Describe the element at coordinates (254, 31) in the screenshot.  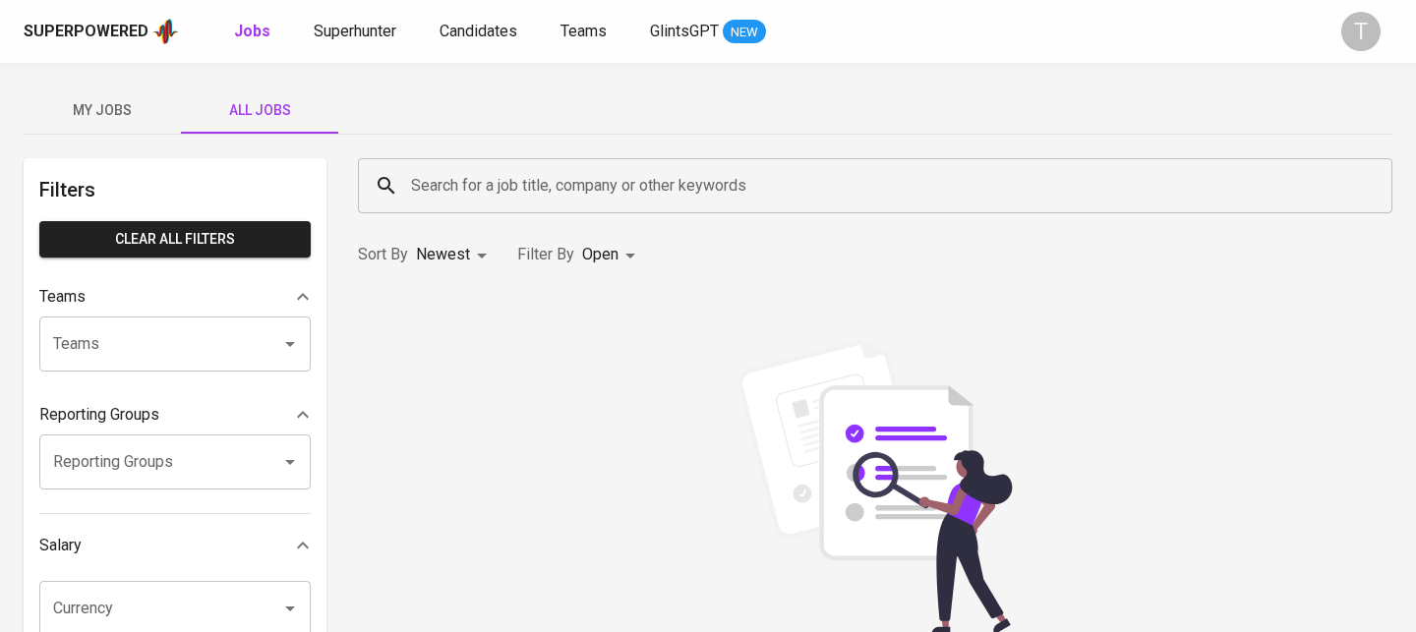
I see `a: Jobs` at that location.